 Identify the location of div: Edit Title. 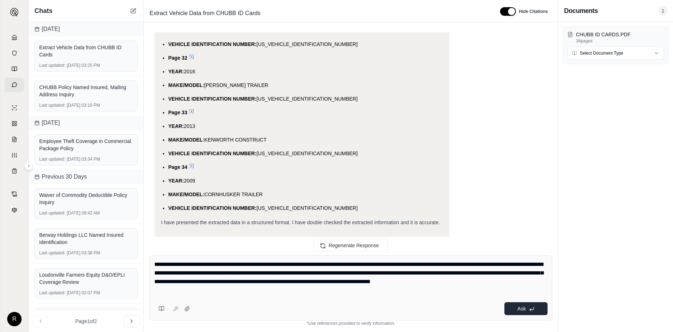
(319, 13).